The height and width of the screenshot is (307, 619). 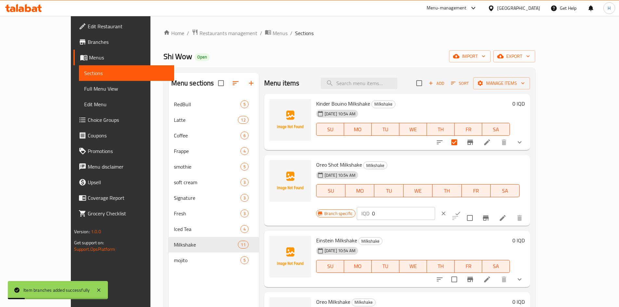 I want to click on span: Promotions, so click(x=128, y=151).